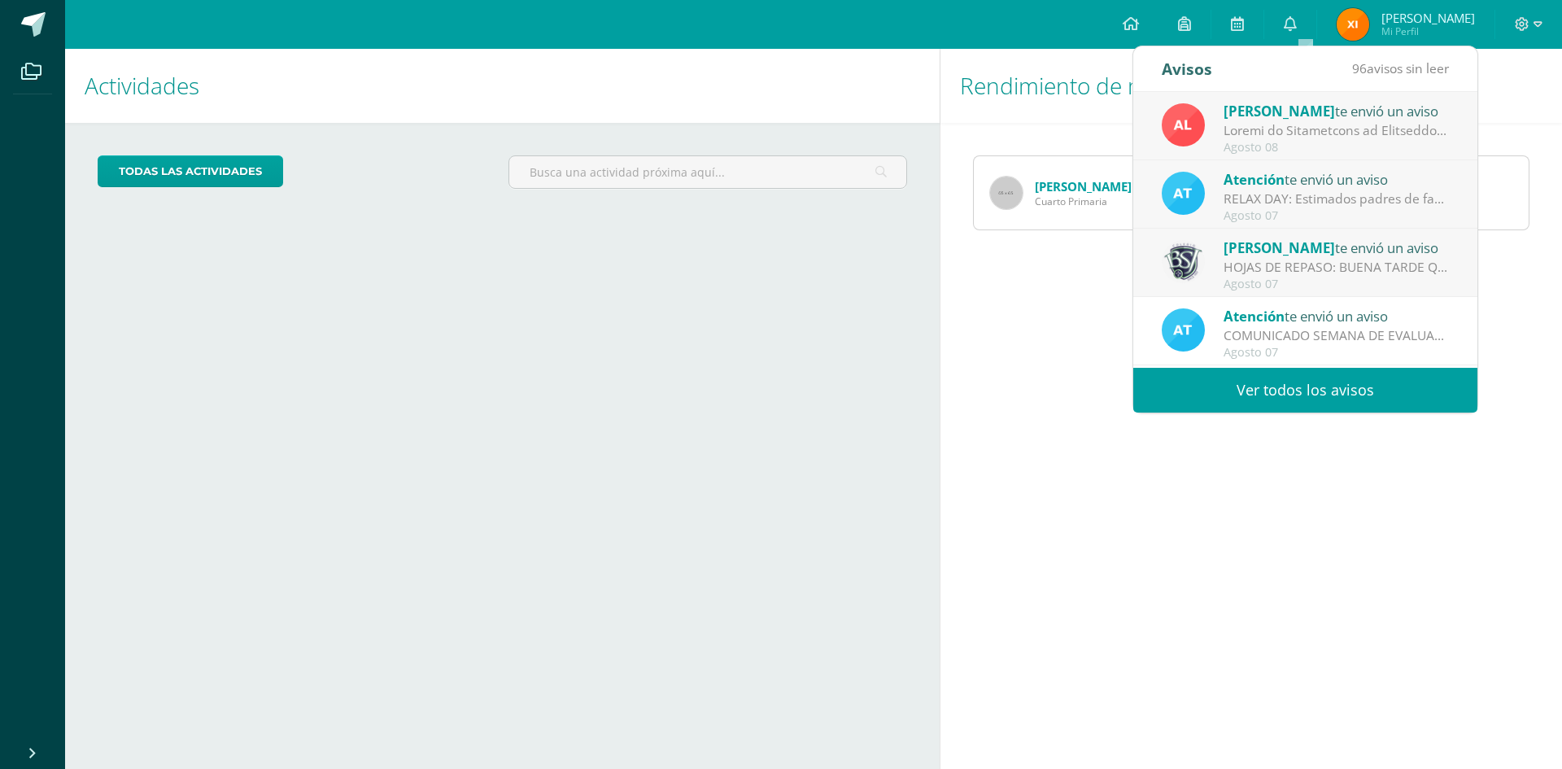 This screenshot has height=769, width=1562. I want to click on span: Mi Perfil, so click(1428, 31).